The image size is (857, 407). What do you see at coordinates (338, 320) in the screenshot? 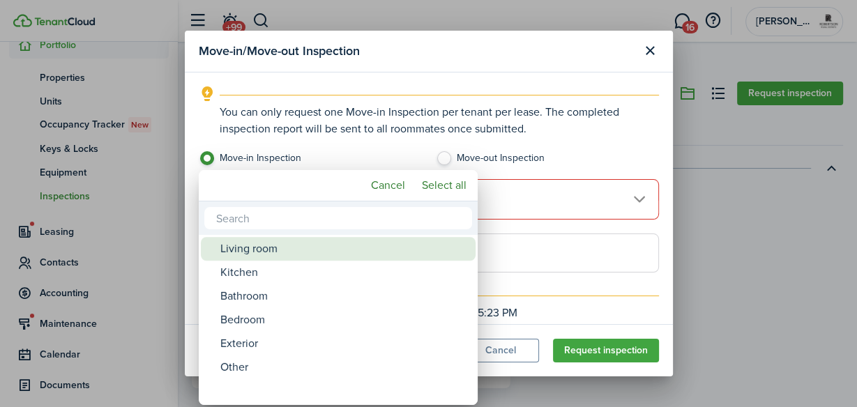
I see `mbsc-wheel: Required sections for tenants to fill in` at bounding box center [338, 320].